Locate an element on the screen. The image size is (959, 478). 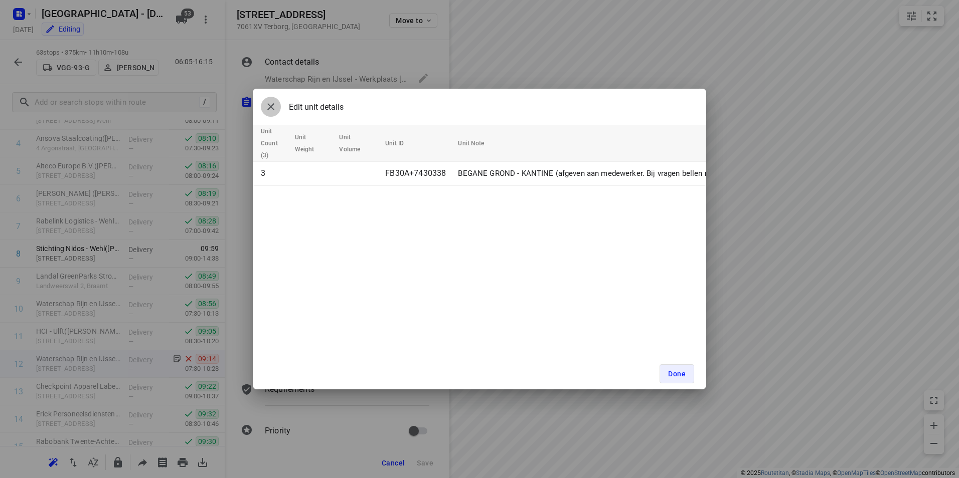
p: BEGANE GROND - KANTINE (afgeven aan medewerker. Bij vragen bellen naar Paul 06-53859610) is located at coordinates (642, 173).